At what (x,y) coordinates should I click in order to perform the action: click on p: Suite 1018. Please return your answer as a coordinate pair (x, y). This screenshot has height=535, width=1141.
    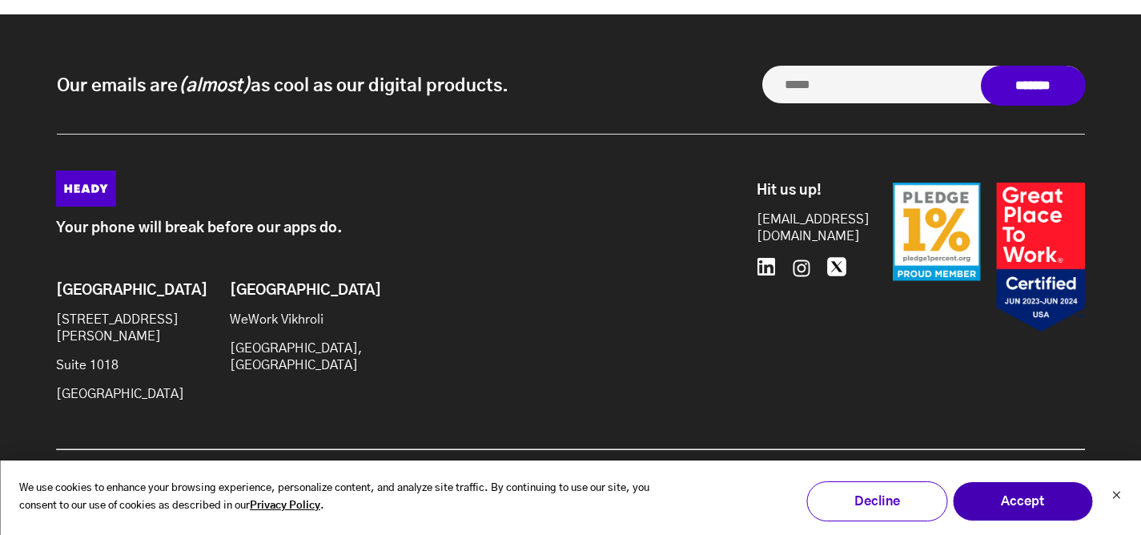
    Looking at the image, I should click on (121, 365).